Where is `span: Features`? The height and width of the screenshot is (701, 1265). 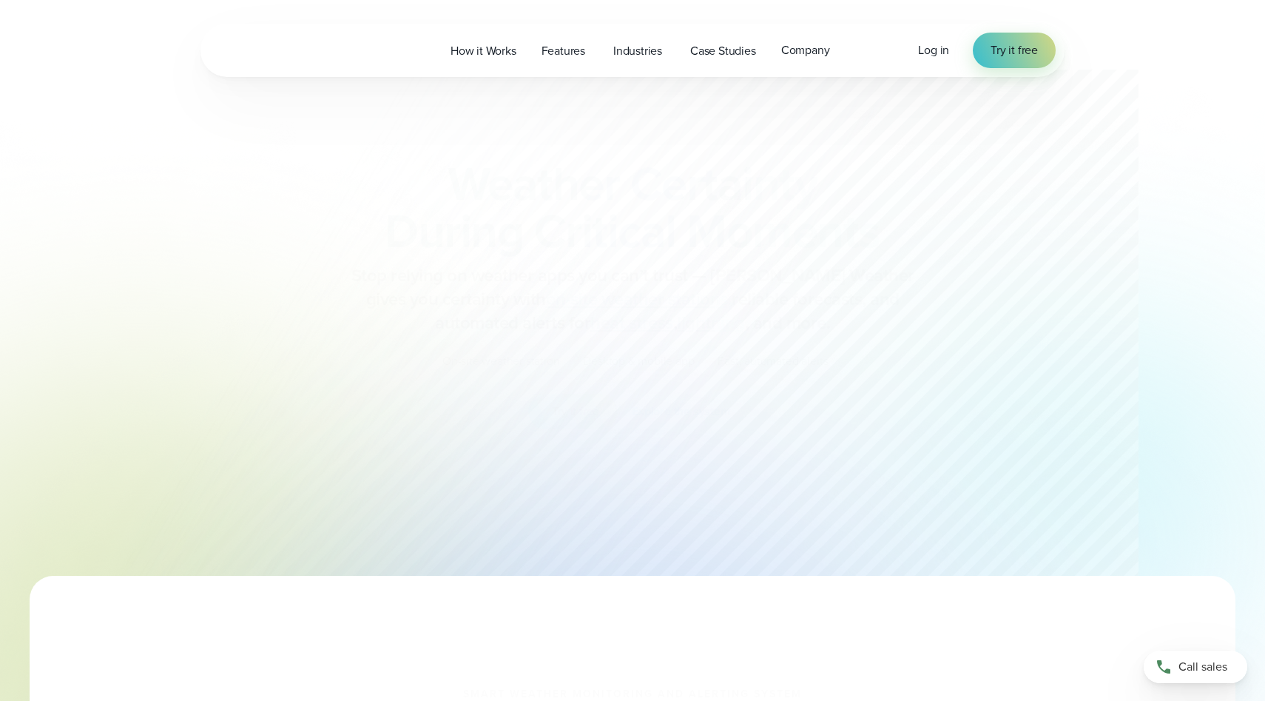 span: Features is located at coordinates (563, 51).